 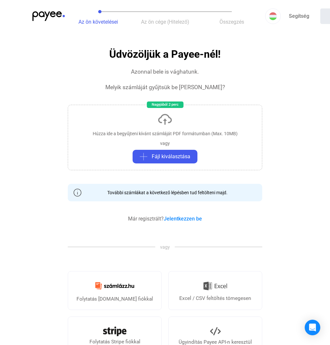 I want to click on img: Számlázz.hu, so click(x=115, y=286).